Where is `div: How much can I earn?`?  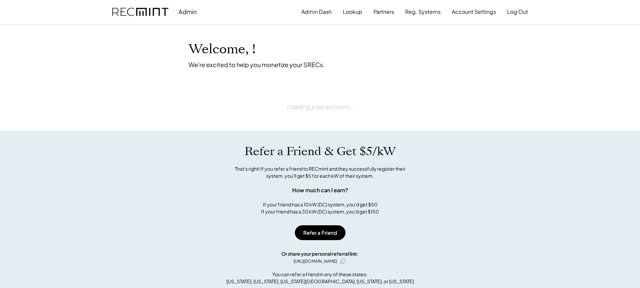 div: How much can I earn? is located at coordinates (320, 190).